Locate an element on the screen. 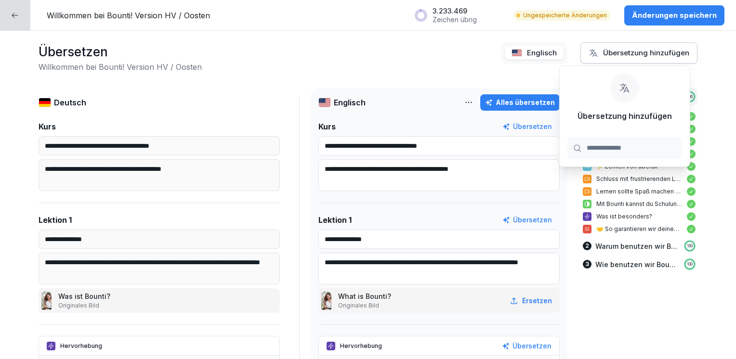 Image resolution: width=736 pixels, height=359 pixels. p: Ersetzen is located at coordinates (537, 301).